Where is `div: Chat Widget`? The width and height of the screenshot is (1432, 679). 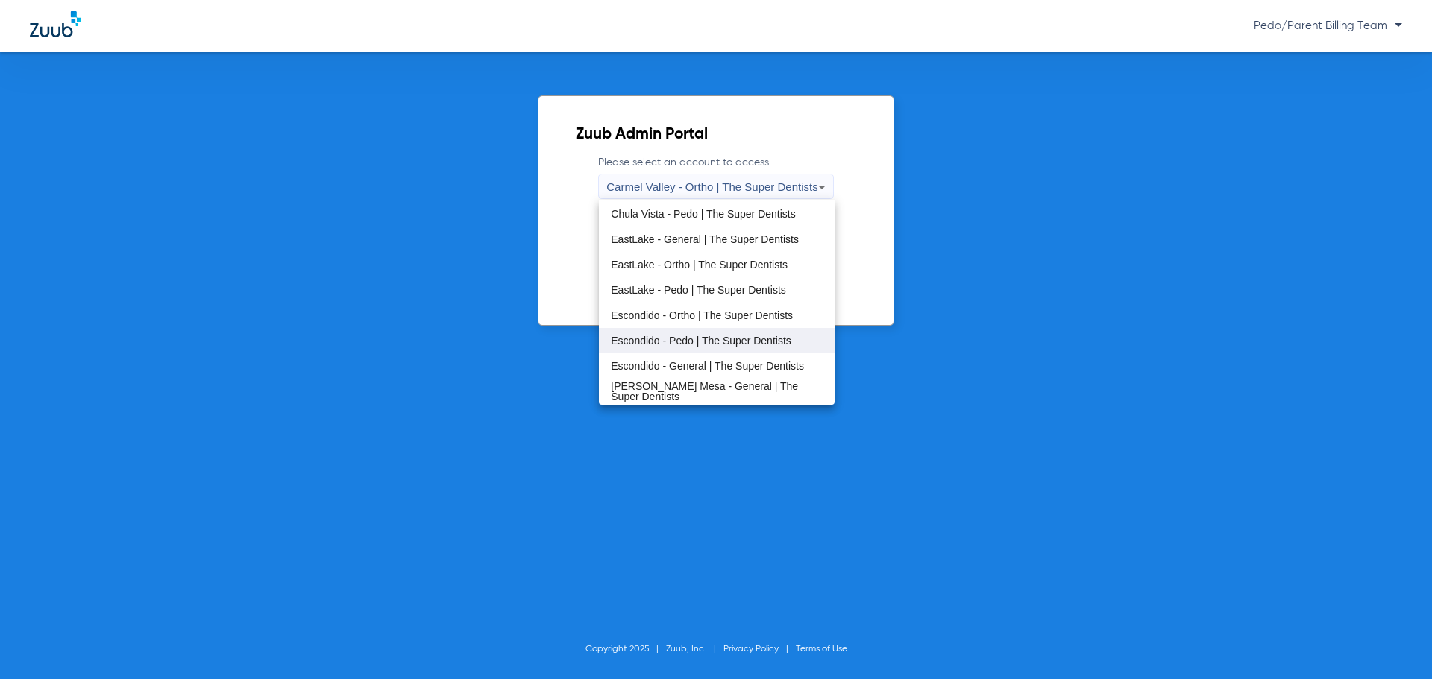 div: Chat Widget is located at coordinates (1394, 644).